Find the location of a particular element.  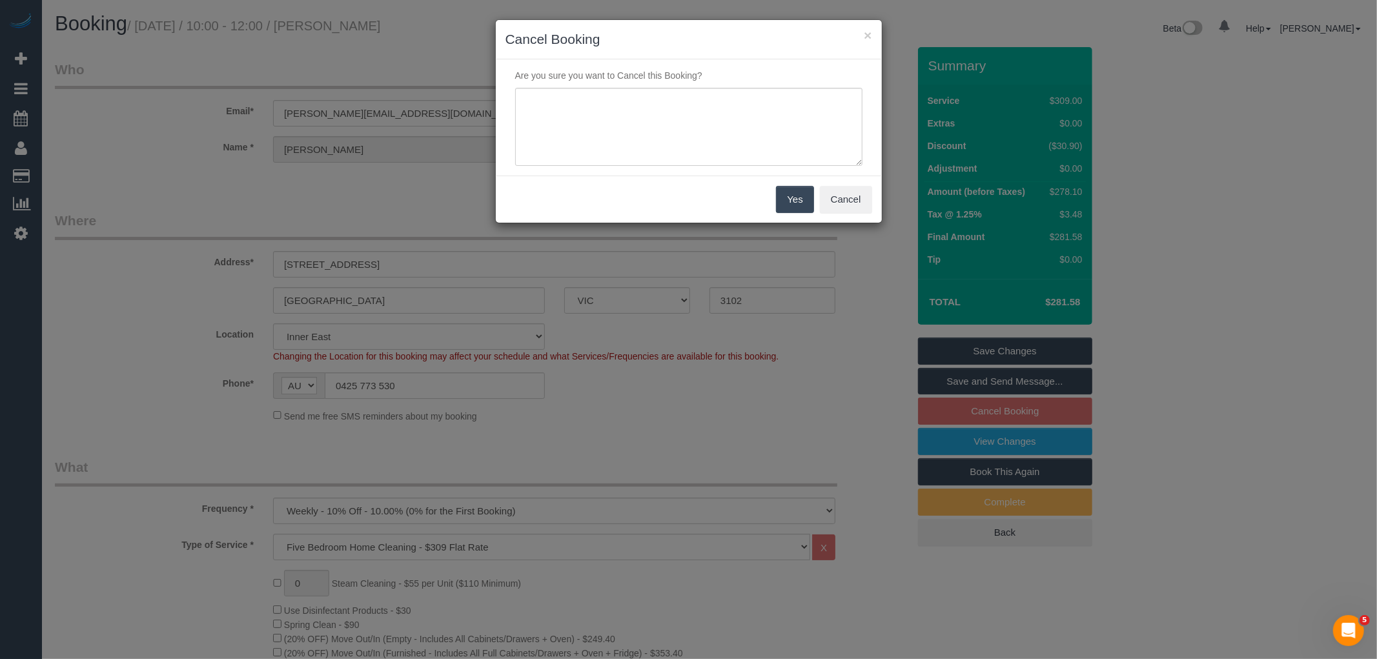

button: Cancel is located at coordinates (846, 200).